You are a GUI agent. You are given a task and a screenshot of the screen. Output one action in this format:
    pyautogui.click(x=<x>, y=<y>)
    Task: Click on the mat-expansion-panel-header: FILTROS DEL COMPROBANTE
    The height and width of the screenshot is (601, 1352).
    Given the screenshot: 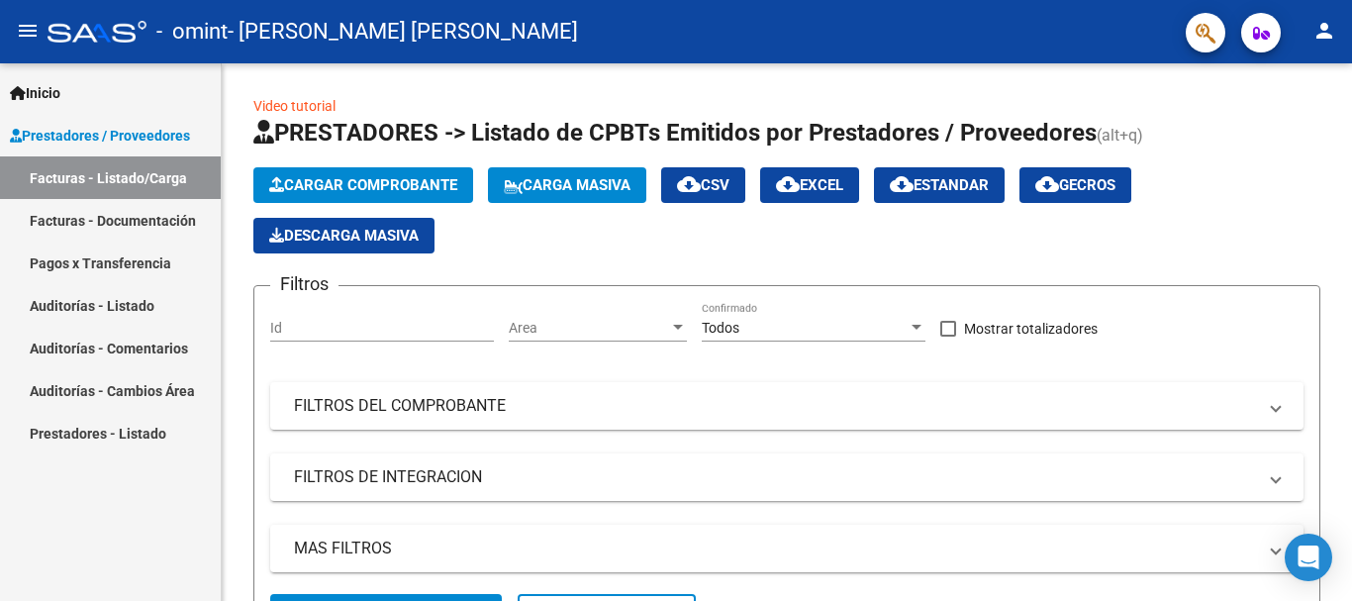 What is the action you would take?
    pyautogui.click(x=787, y=406)
    